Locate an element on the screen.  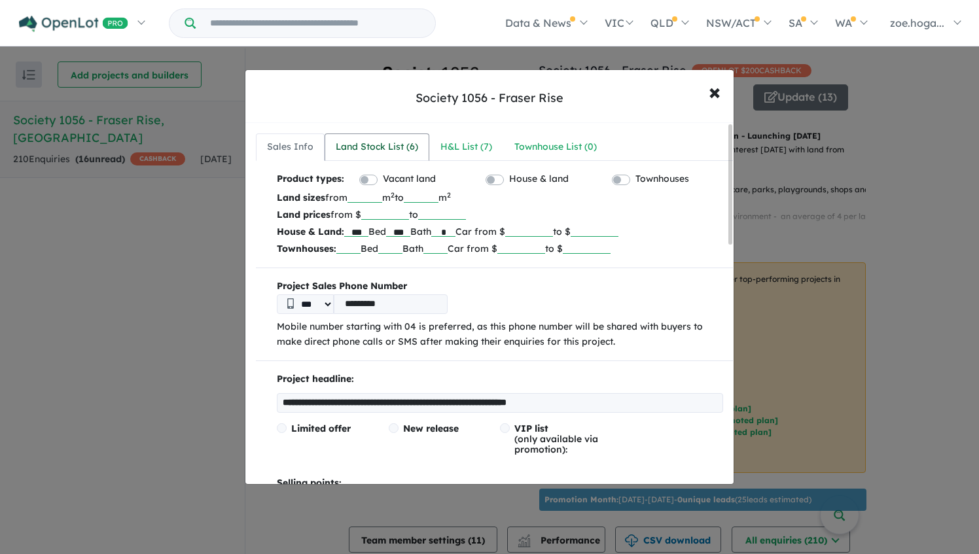
p: from m to m is located at coordinates (500, 198).